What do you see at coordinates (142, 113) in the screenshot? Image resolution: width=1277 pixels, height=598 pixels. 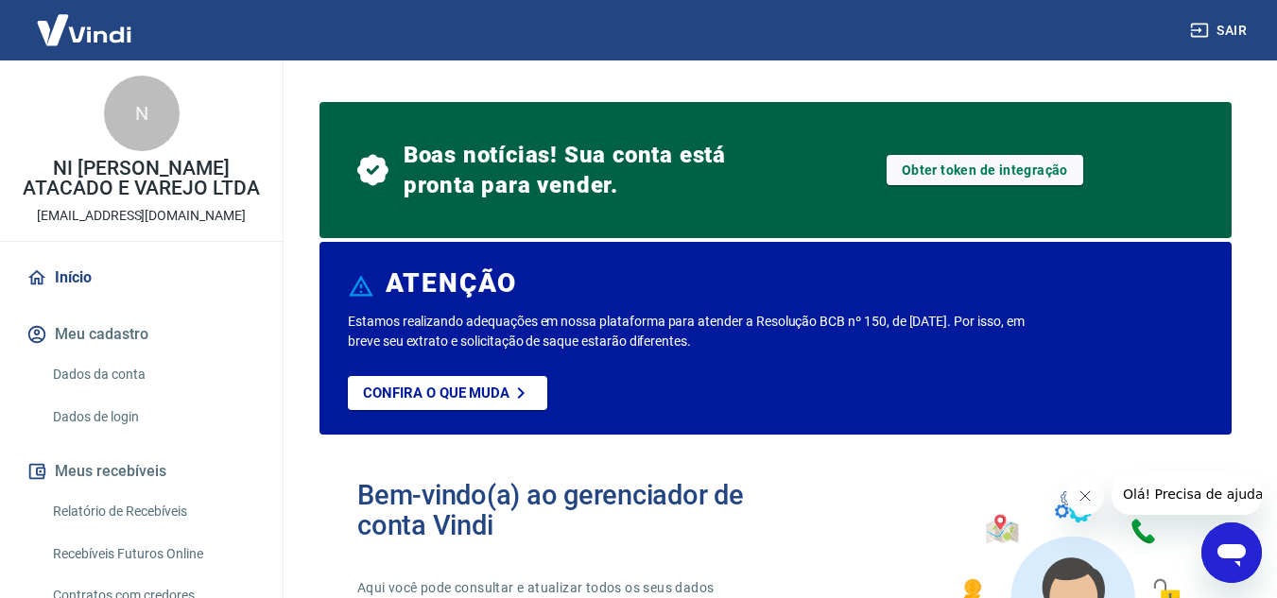 I see `div: N` at bounding box center [142, 113].